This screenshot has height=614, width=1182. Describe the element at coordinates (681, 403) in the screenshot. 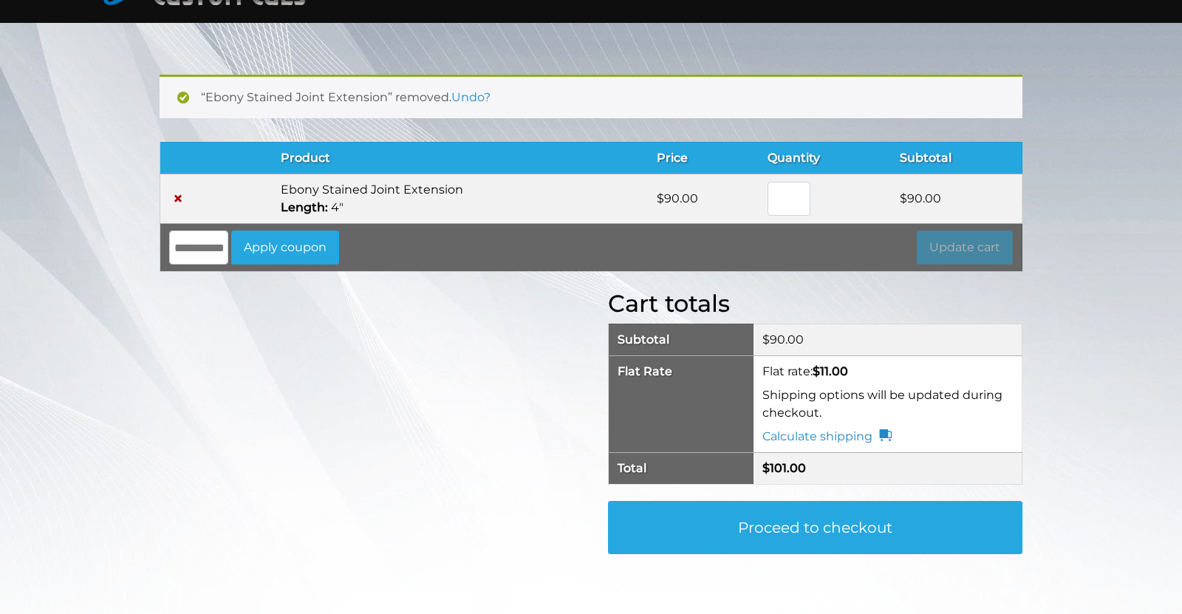

I see `th: Flat Rate` at that location.